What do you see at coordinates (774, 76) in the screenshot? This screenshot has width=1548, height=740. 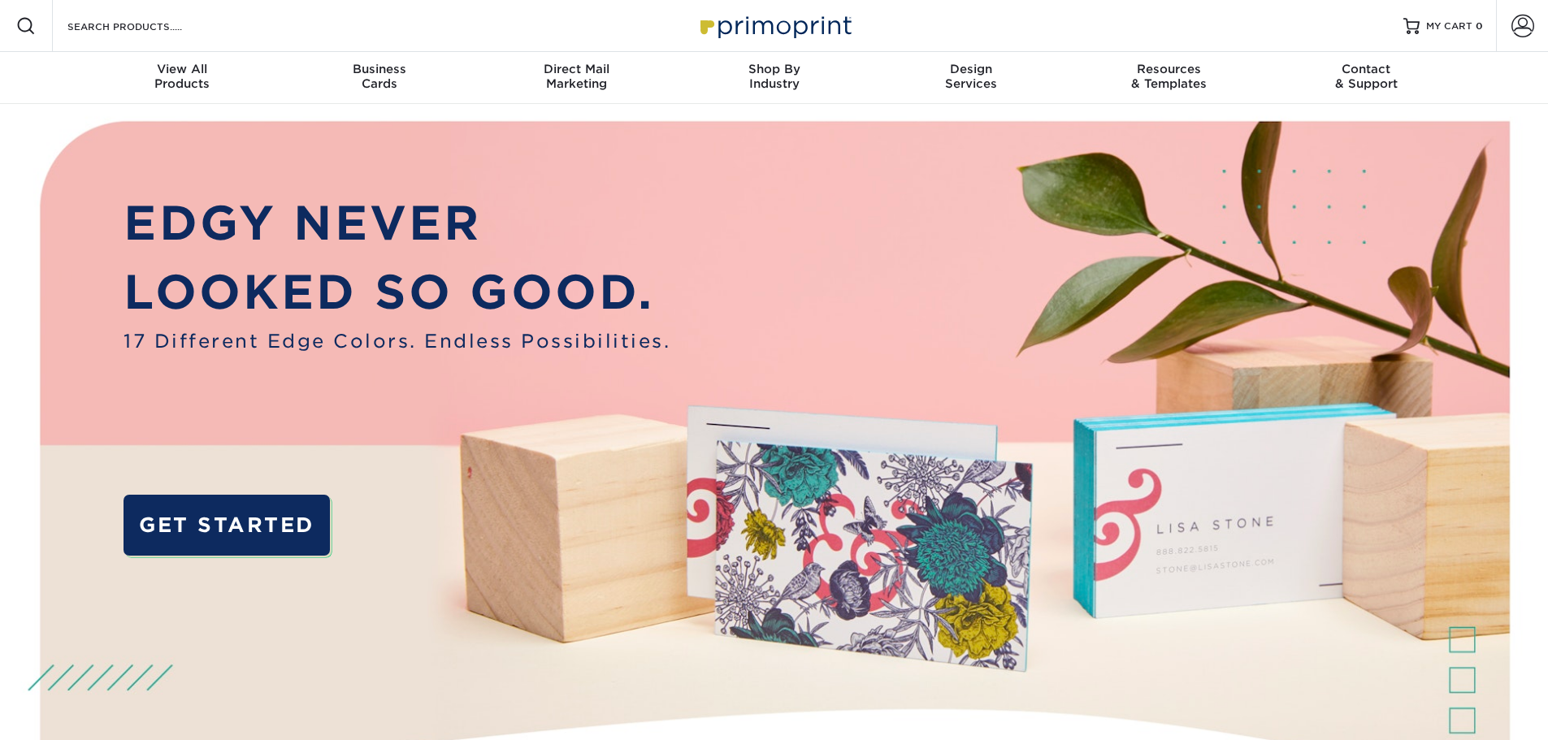 I see `div: Industry` at bounding box center [774, 76].